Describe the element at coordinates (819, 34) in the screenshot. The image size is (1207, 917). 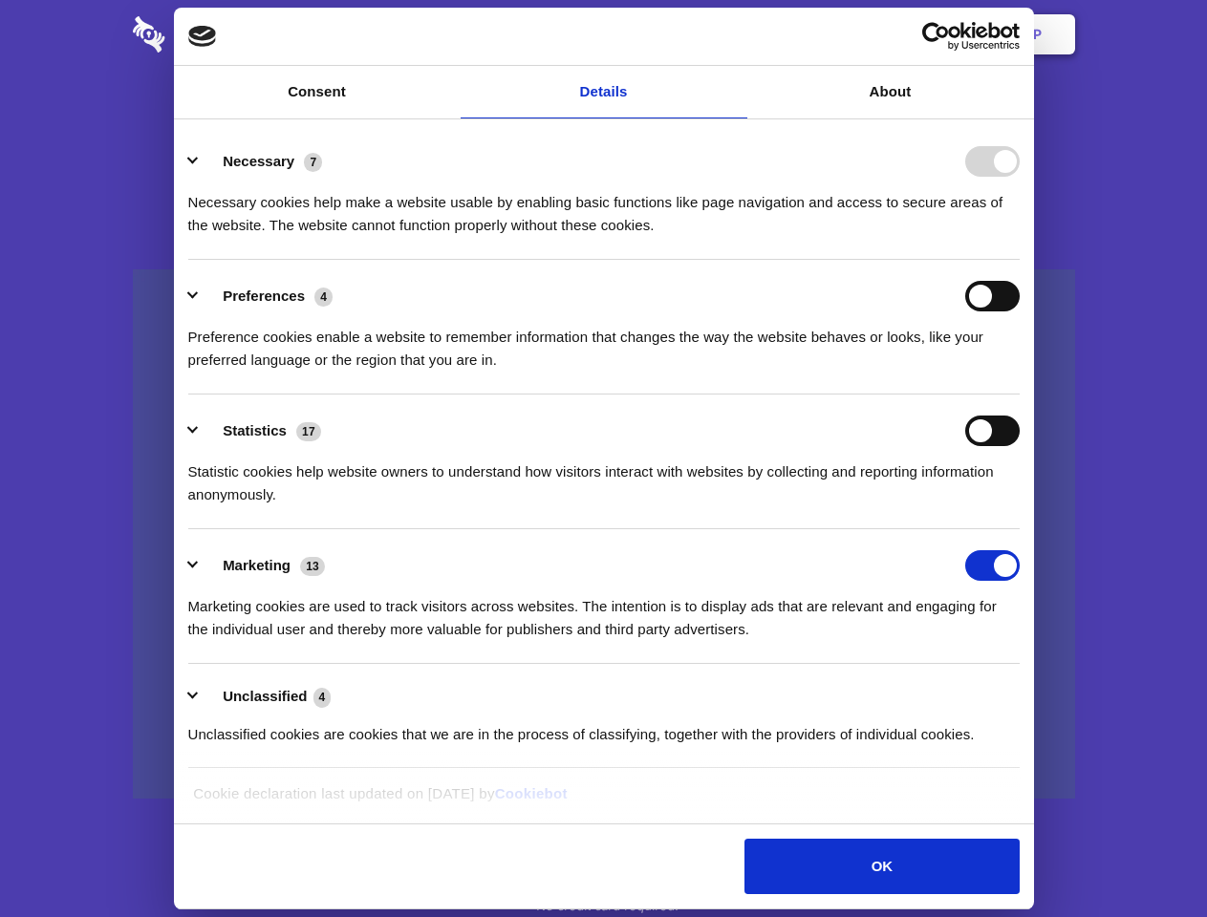
I see `a: Contact` at that location.